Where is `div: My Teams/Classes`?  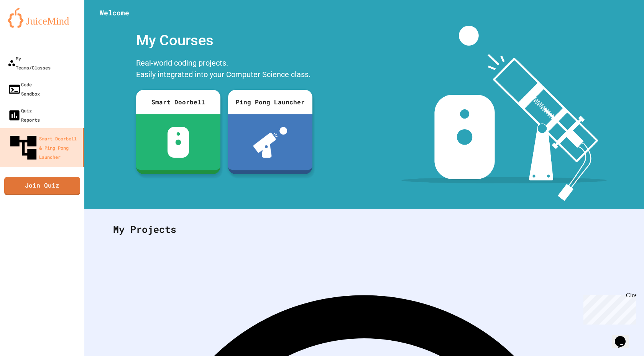 div: My Teams/Classes is located at coordinates (29, 63).